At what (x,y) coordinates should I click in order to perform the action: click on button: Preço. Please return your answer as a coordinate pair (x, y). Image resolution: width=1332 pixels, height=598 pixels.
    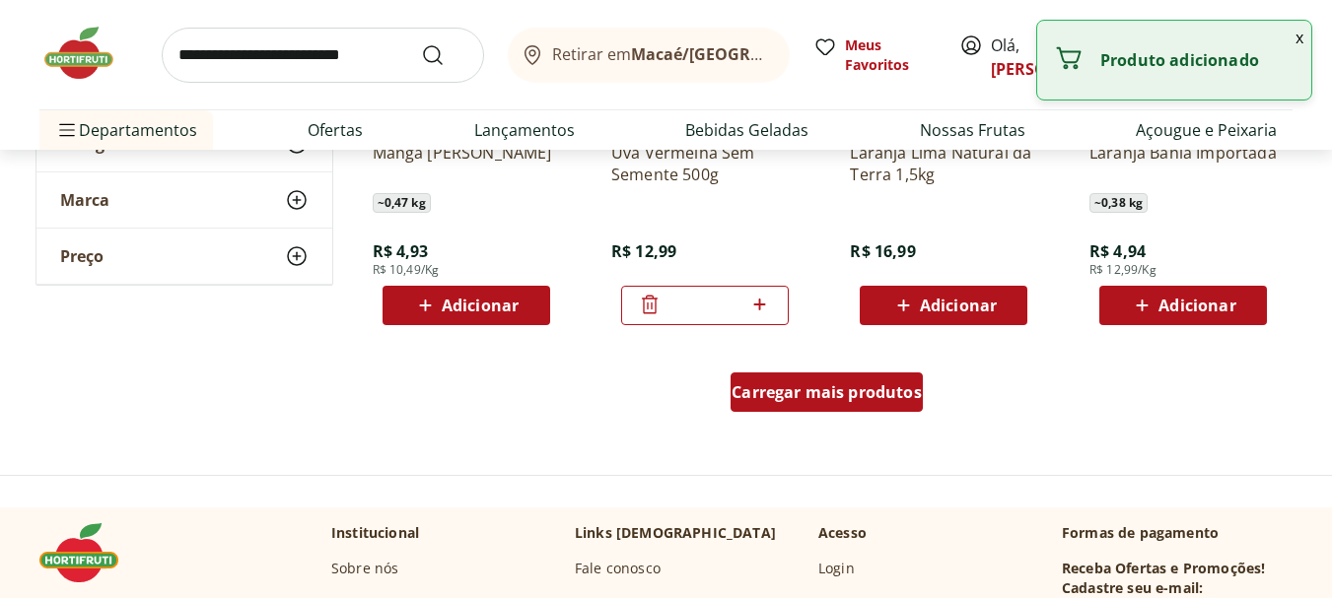
    Looking at the image, I should click on (184, 256).